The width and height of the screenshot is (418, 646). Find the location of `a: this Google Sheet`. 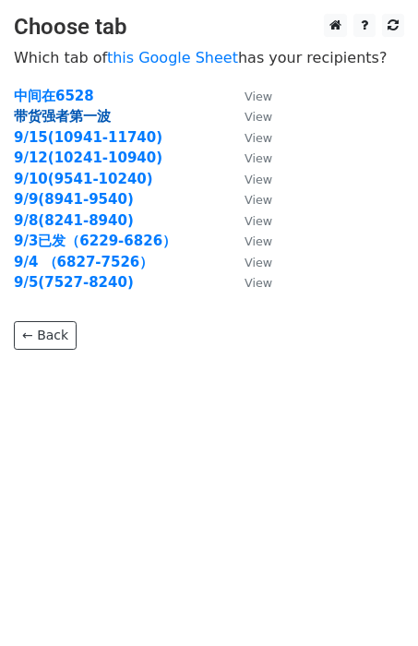

a: this Google Sheet is located at coordinates (173, 57).